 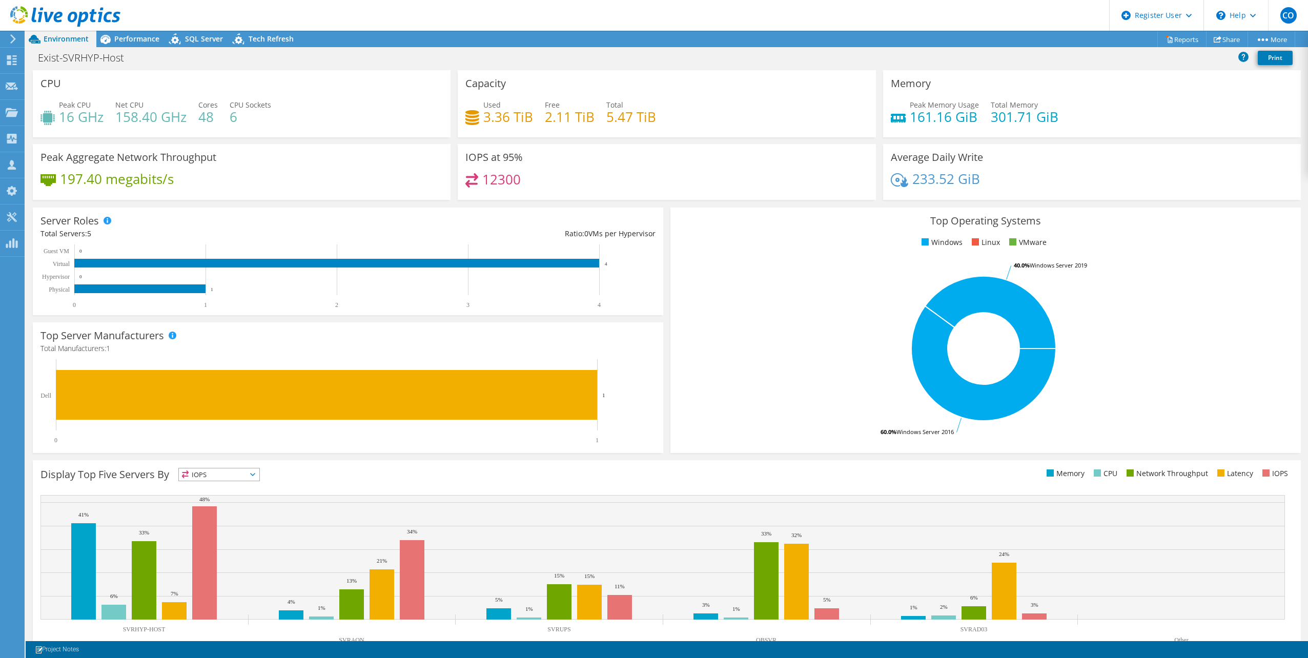 I want to click on text: SVRUPS, so click(x=559, y=630).